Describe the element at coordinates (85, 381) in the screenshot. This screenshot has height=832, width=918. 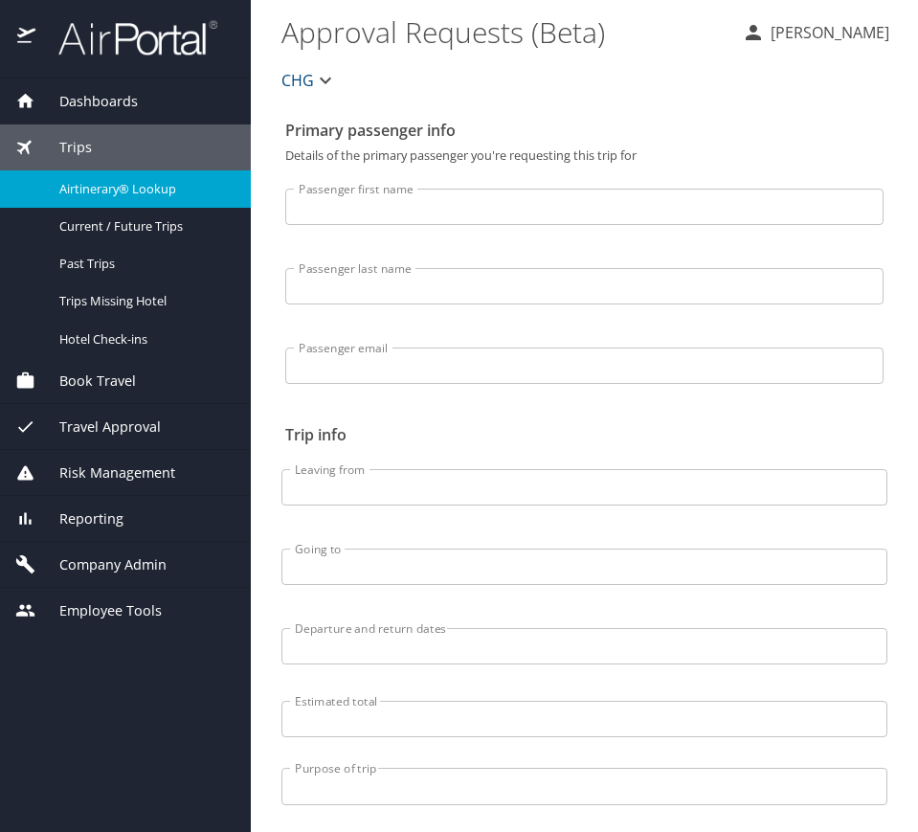
I see `span: Book Travel` at that location.